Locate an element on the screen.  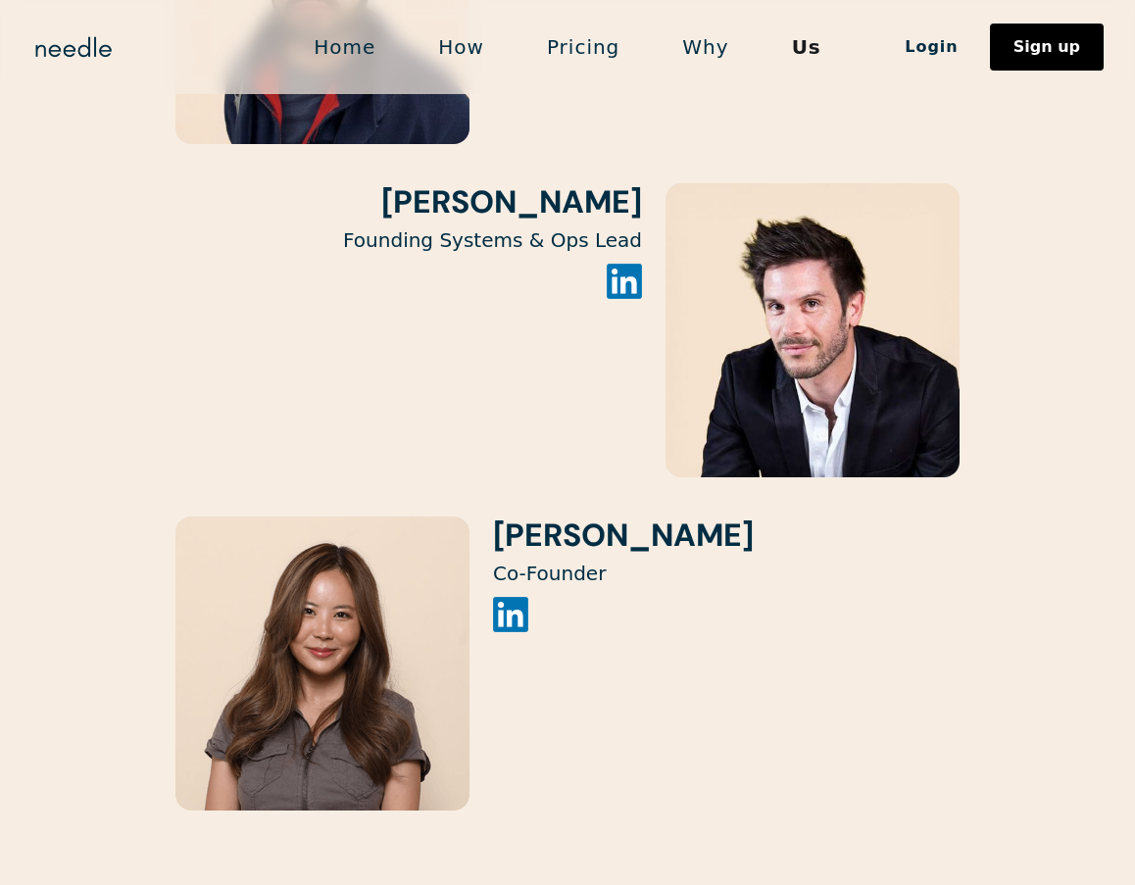
a: Us is located at coordinates (807, 47).